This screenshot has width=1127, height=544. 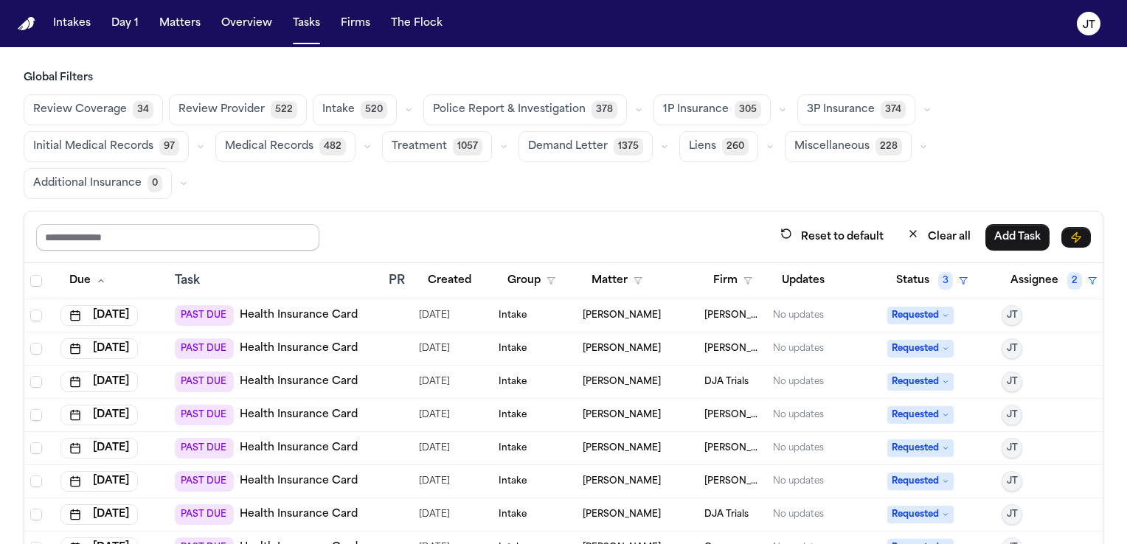 I want to click on button: Intakes, so click(x=72, y=24).